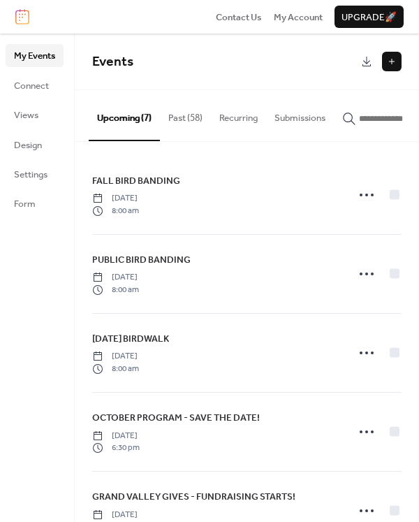 The image size is (419, 522). What do you see at coordinates (194, 497) in the screenshot?
I see `a: GRAND VALLEY GIVES - FUNDRAISING STARTS!` at bounding box center [194, 497].